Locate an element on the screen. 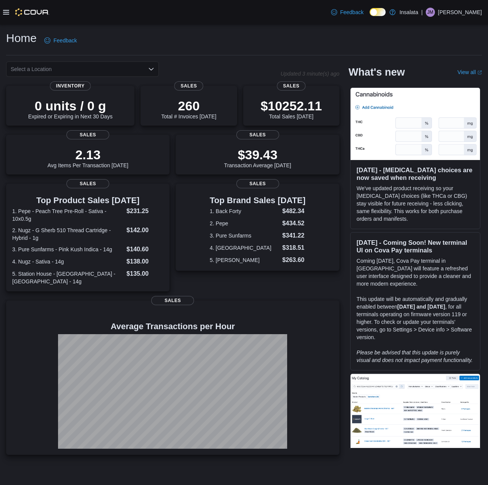 The height and width of the screenshot is (485, 488). dd: $482.34 is located at coordinates (294, 211).